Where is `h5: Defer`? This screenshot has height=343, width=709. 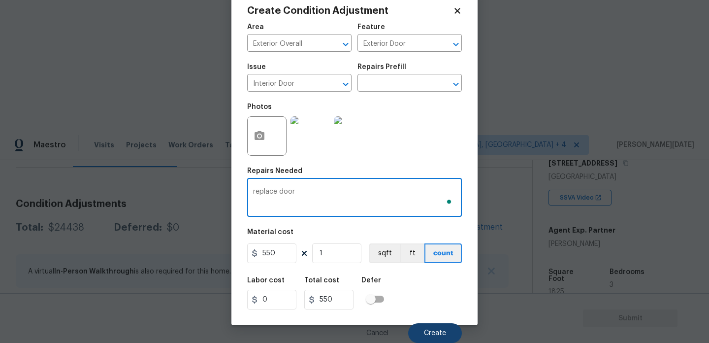 h5: Defer is located at coordinates (371, 280).